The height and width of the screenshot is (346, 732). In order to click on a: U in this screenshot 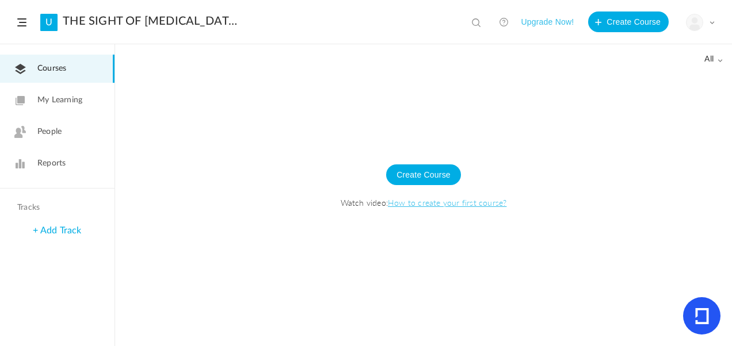, I will do `click(49, 22)`.